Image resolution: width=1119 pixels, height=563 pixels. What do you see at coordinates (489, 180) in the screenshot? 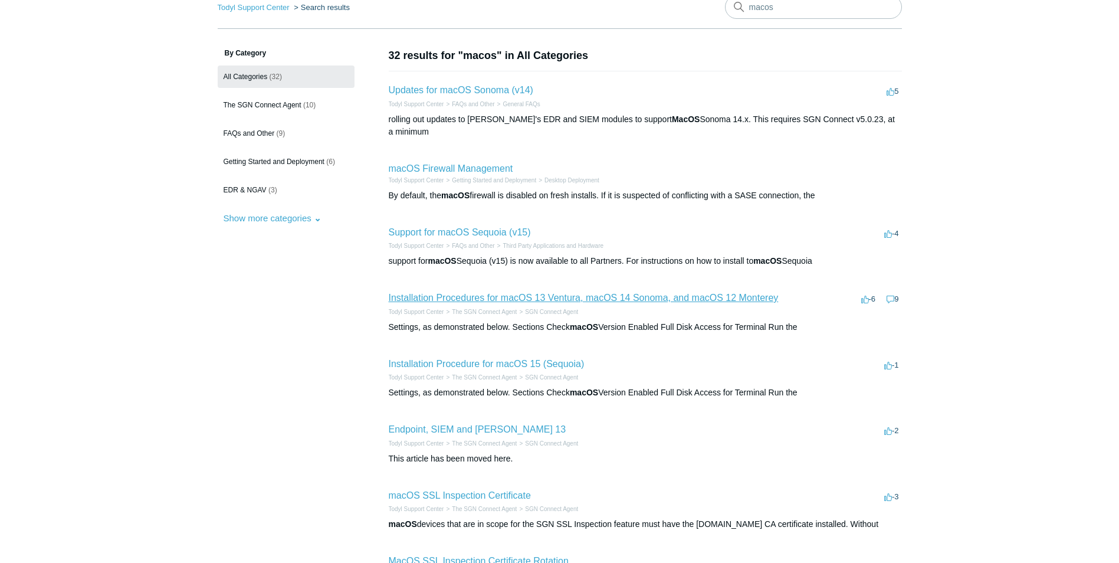
I see `li: Getting Started and Deployment` at bounding box center [489, 180].